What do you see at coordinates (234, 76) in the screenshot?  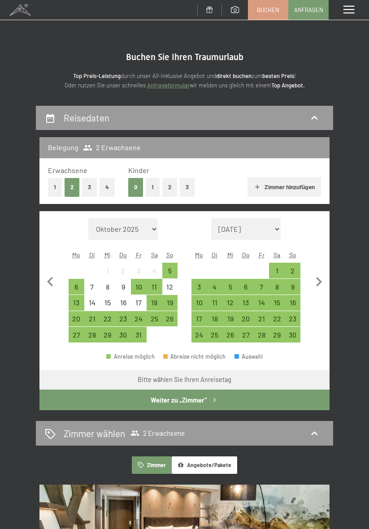 I see `strong: direkt buchen` at bounding box center [234, 76].